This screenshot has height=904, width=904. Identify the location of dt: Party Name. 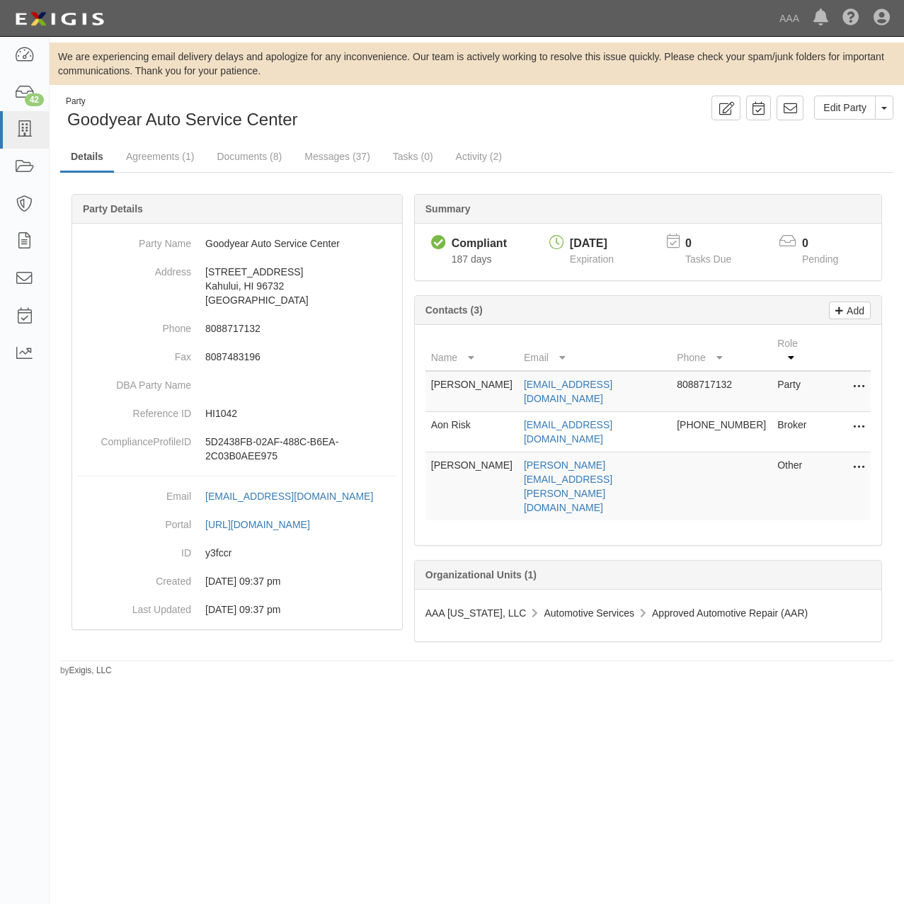
(134, 240).